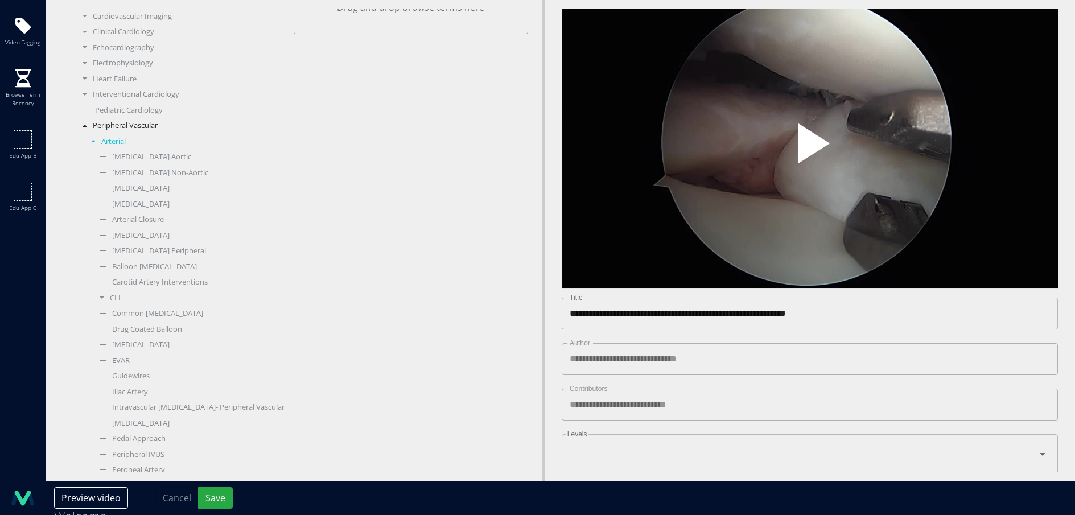 Image resolution: width=1075 pixels, height=515 pixels. I want to click on div: Guidewires, so click(190, 376).